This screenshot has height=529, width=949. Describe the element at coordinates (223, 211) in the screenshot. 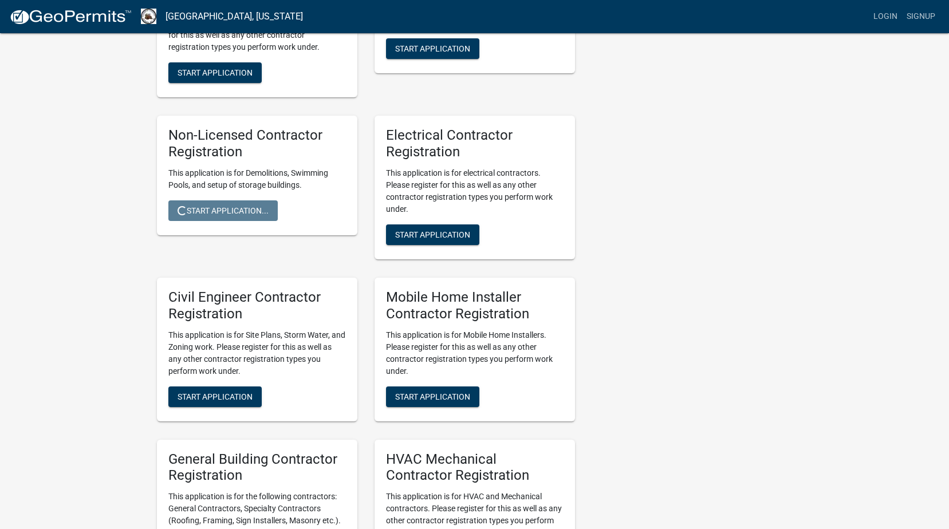

I see `button: Start Application...` at that location.